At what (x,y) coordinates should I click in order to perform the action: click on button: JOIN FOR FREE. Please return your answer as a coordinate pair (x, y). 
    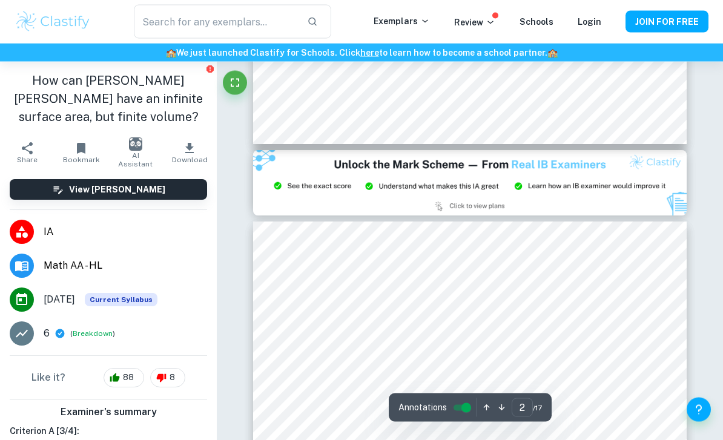
    Looking at the image, I should click on (666, 22).